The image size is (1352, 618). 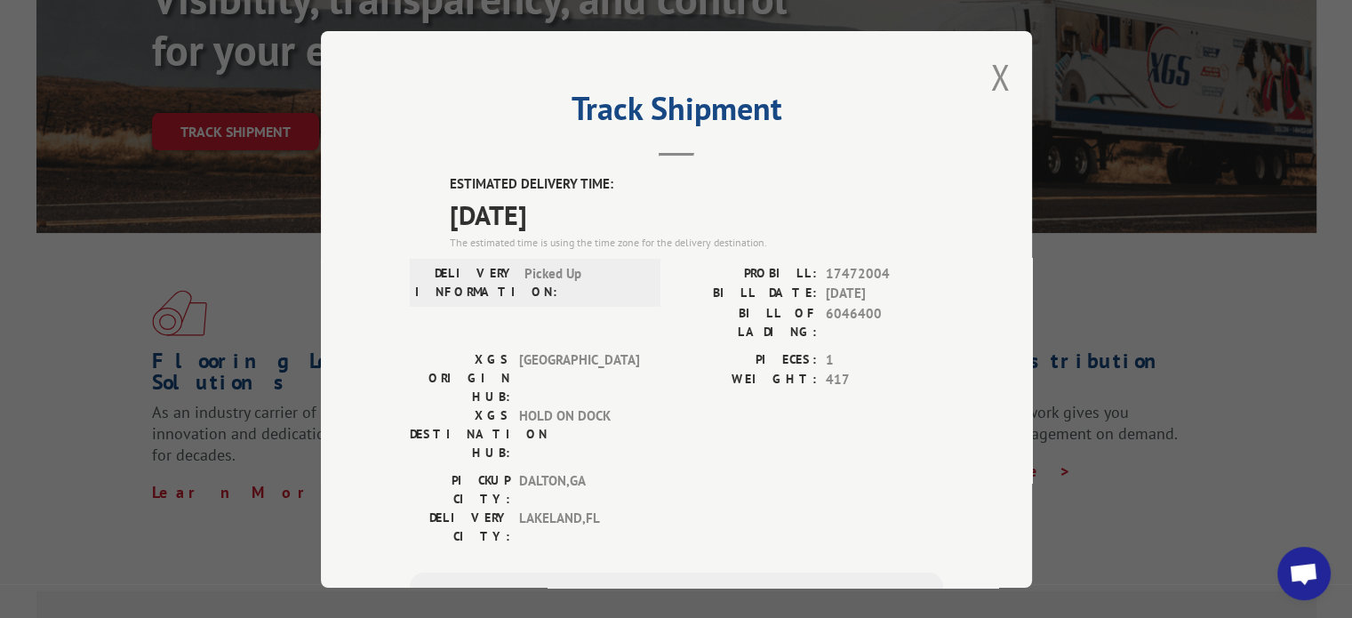 I want to click on span: DALTON , GA, so click(x=579, y=489).